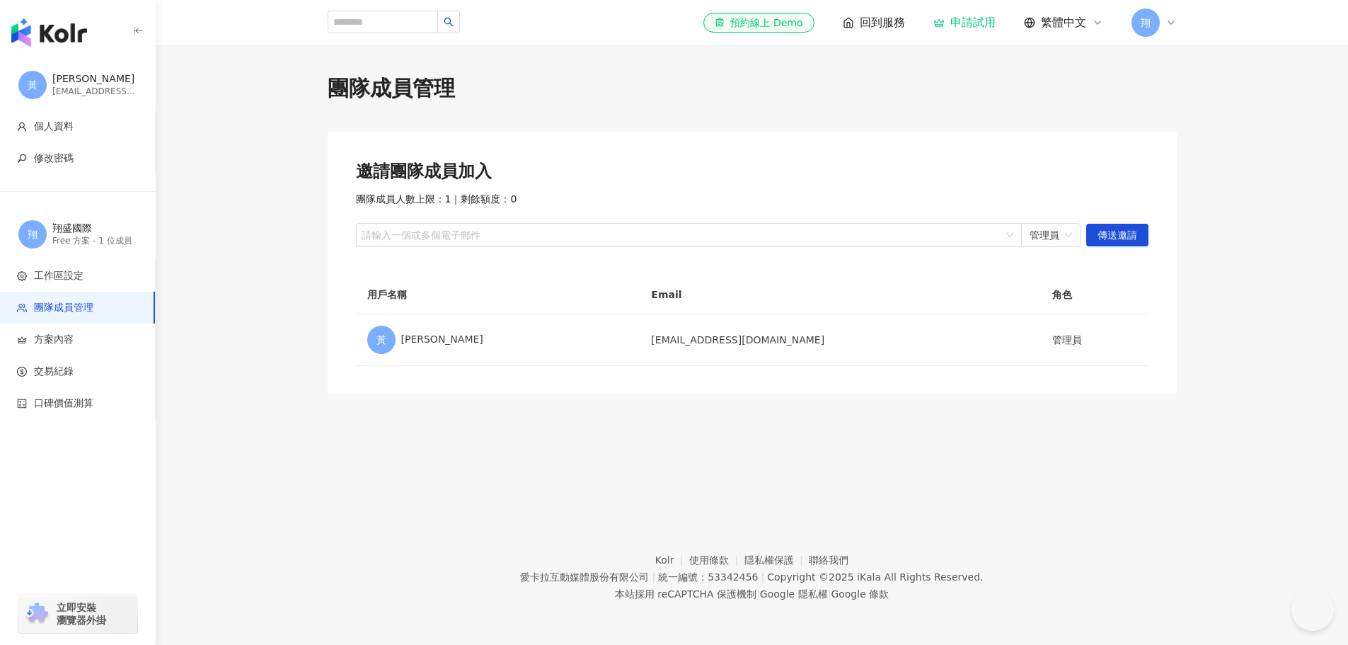 This screenshot has width=1348, height=645. I want to click on span: 口碑價值測算, so click(64, 403).